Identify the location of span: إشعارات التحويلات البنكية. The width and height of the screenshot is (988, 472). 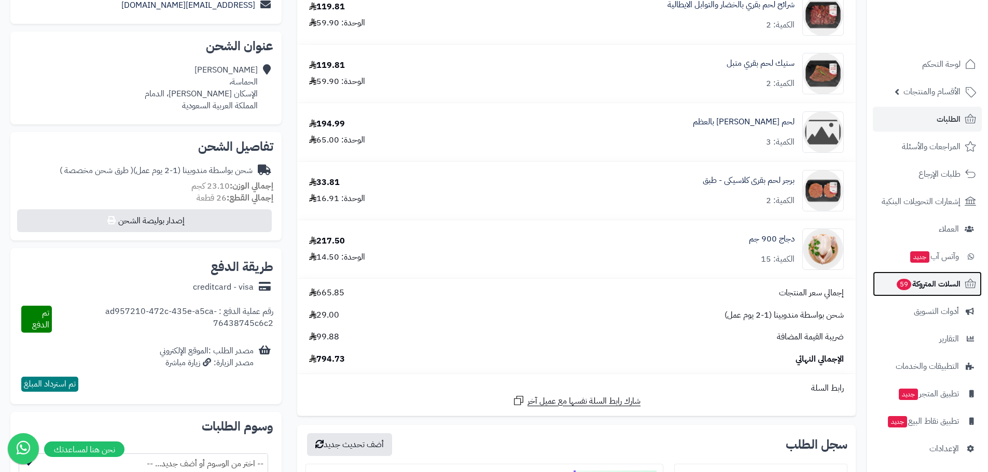
(921, 202).